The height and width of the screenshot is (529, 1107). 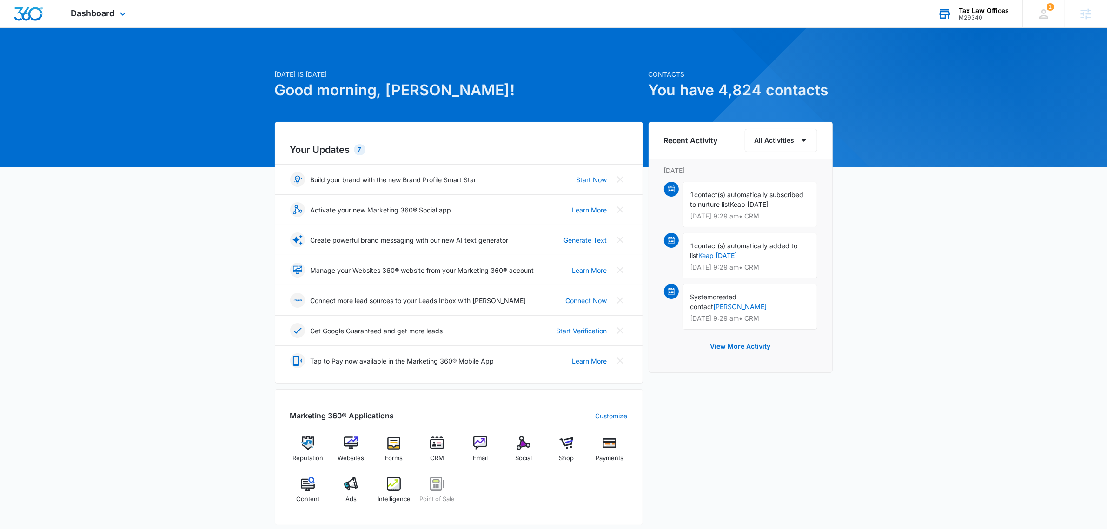 I want to click on a: Websites, so click(x=351, y=453).